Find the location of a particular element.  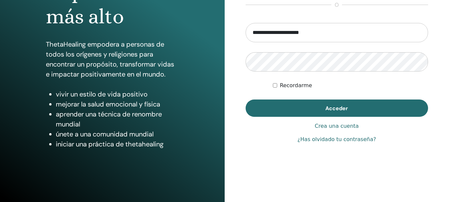

li: mejorar la salud emocional y física is located at coordinates (117, 104).